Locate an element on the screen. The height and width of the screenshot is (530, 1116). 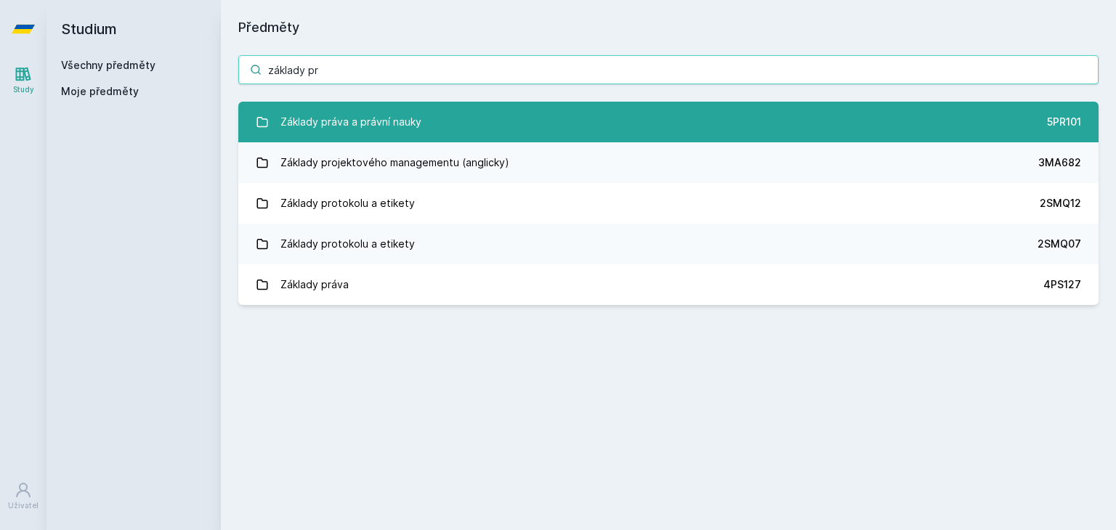
div: Study is located at coordinates (23, 89).